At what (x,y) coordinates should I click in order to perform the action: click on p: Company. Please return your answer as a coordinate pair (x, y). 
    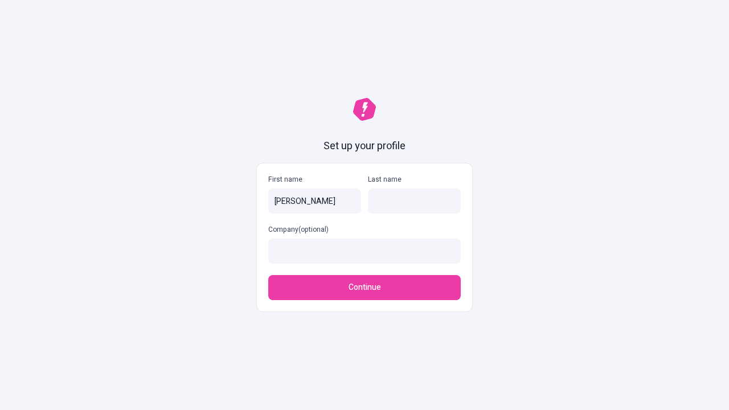
    Looking at the image, I should click on (365, 230).